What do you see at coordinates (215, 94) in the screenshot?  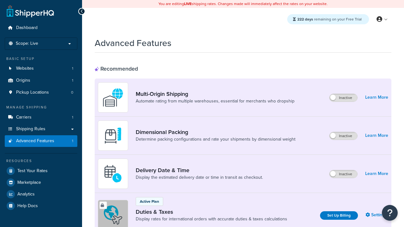 I see `a: Multi-Origin Shipping` at bounding box center [215, 94].